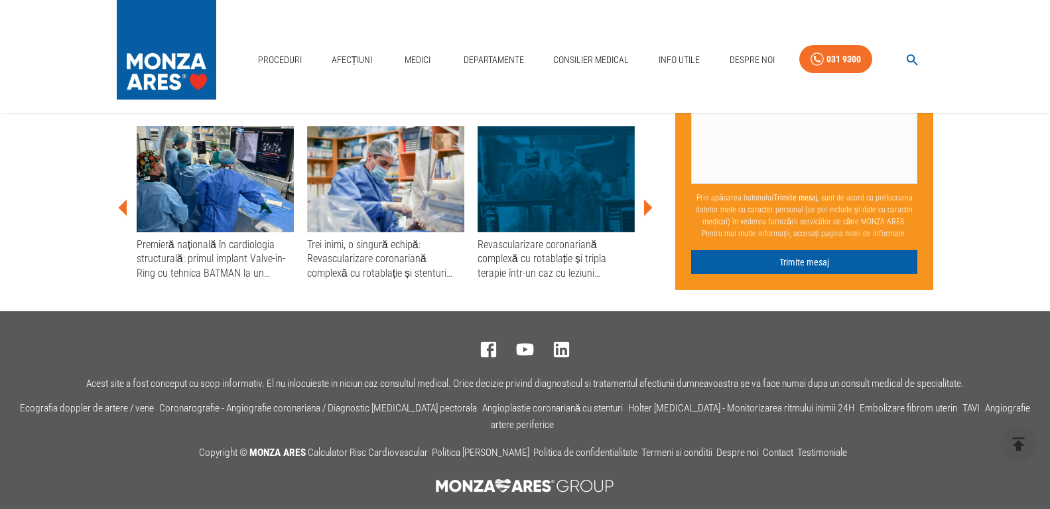 The height and width of the screenshot is (509, 1050). What do you see at coordinates (368, 453) in the screenshot?
I see `a: Calculator Risc Cardiovascular` at bounding box center [368, 453].